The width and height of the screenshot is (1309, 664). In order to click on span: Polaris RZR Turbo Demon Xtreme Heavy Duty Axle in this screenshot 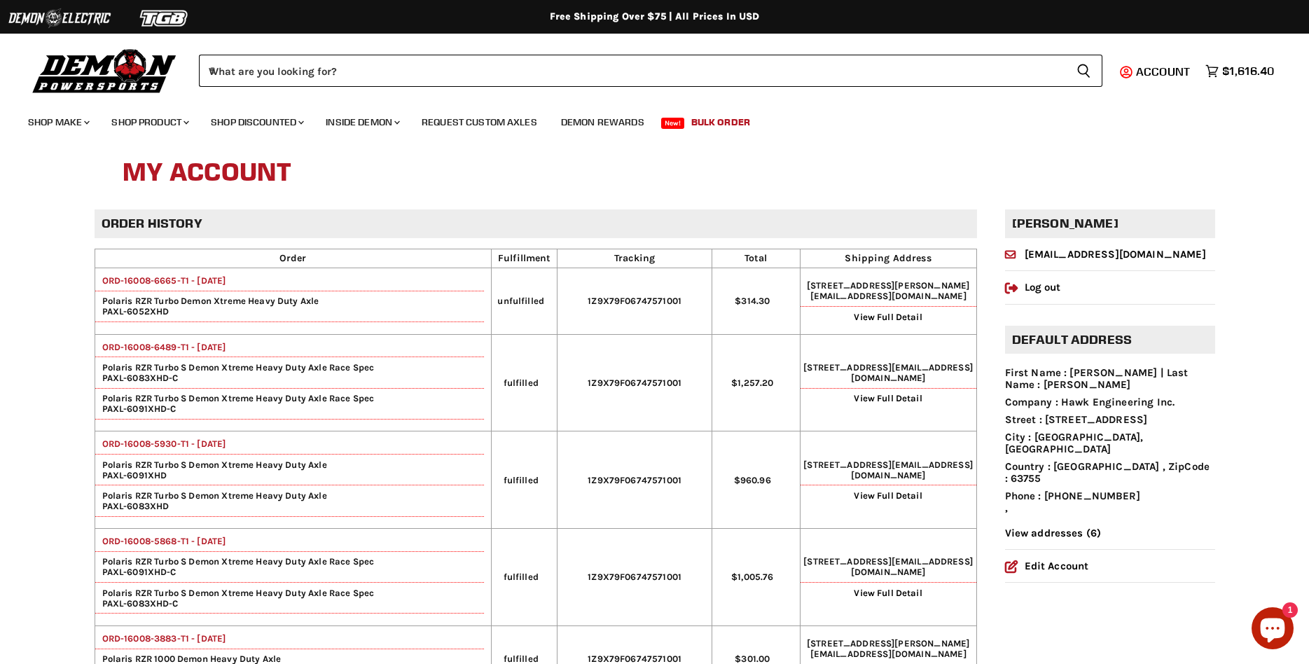, I will do `click(290, 300)`.